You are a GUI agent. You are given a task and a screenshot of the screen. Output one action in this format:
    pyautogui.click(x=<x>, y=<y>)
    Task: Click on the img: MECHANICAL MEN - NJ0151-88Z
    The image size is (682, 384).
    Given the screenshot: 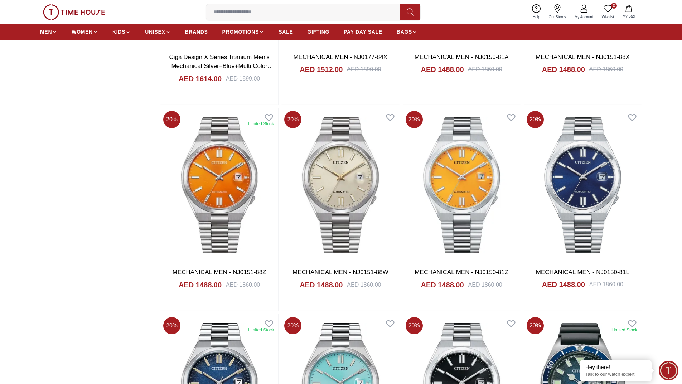 What is the action you would take?
    pyautogui.click(x=219, y=185)
    